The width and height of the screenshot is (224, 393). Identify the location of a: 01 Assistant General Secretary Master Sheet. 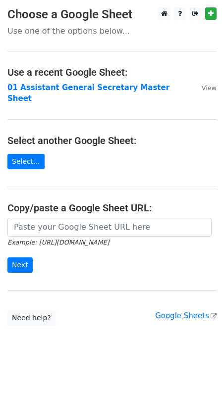
(88, 93).